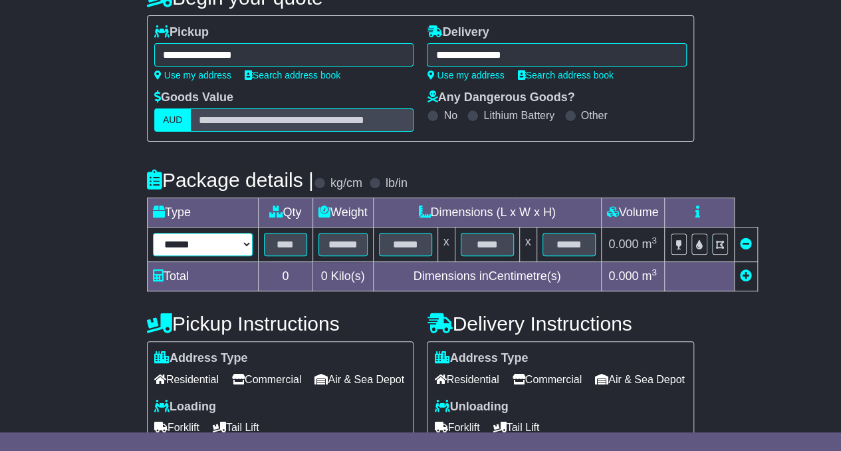 The image size is (841, 451). I want to click on td: Volume, so click(632, 213).